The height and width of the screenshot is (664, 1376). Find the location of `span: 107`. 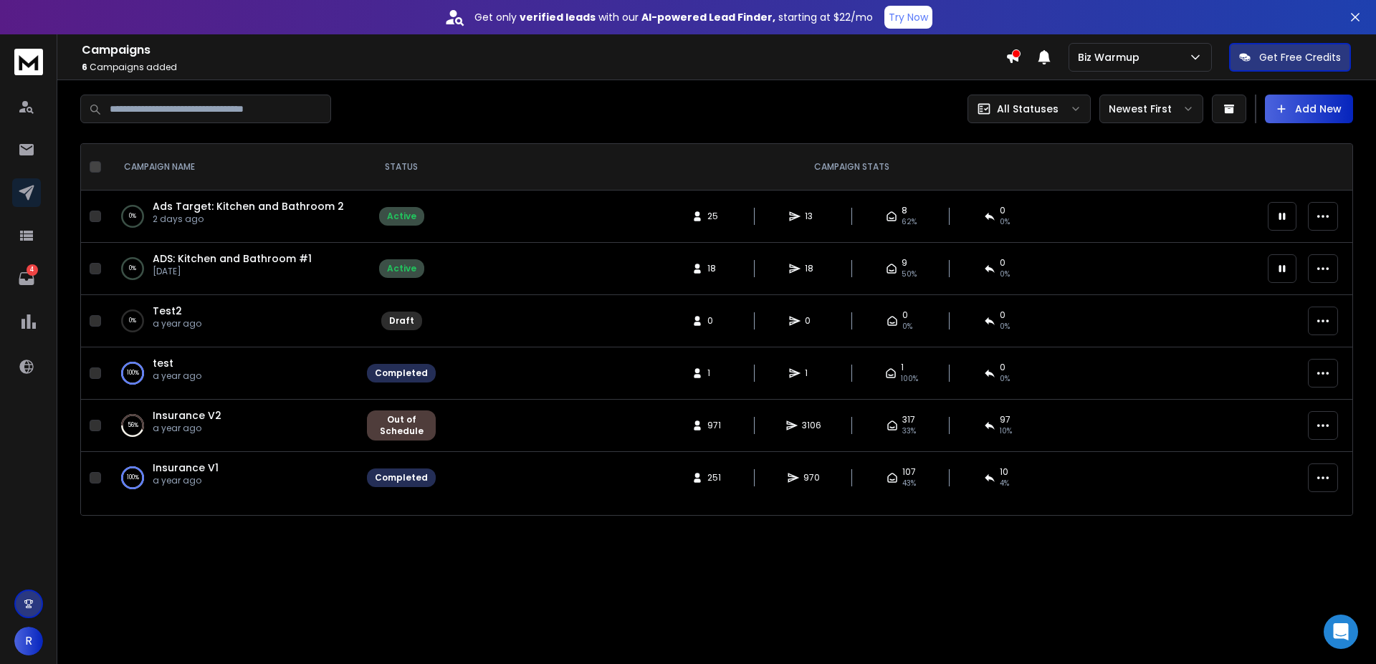

span: 107 is located at coordinates (909, 472).